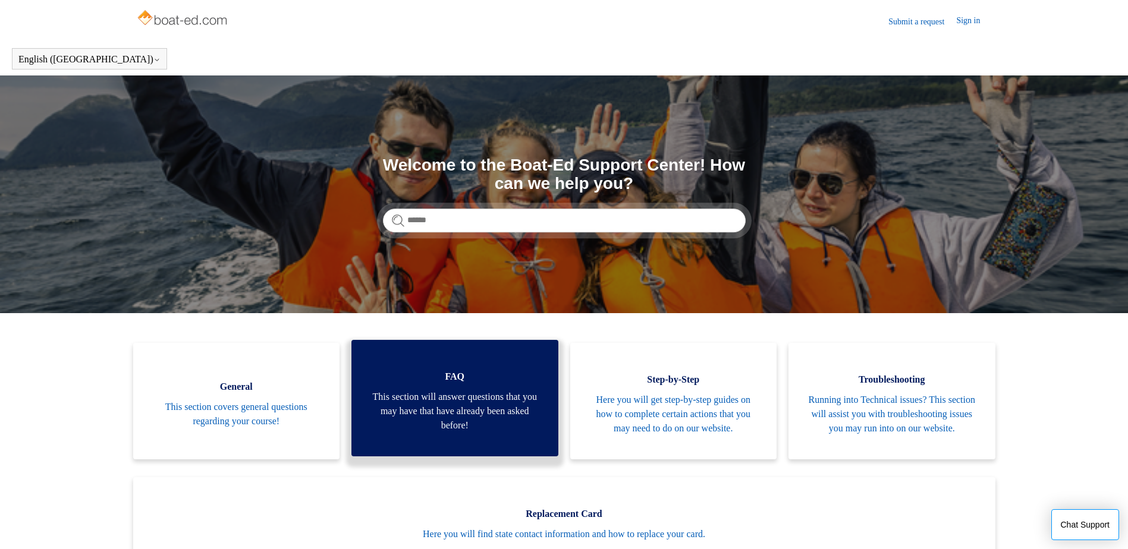  Describe the element at coordinates (892, 380) in the screenshot. I see `span: Troubleshooting` at that location.